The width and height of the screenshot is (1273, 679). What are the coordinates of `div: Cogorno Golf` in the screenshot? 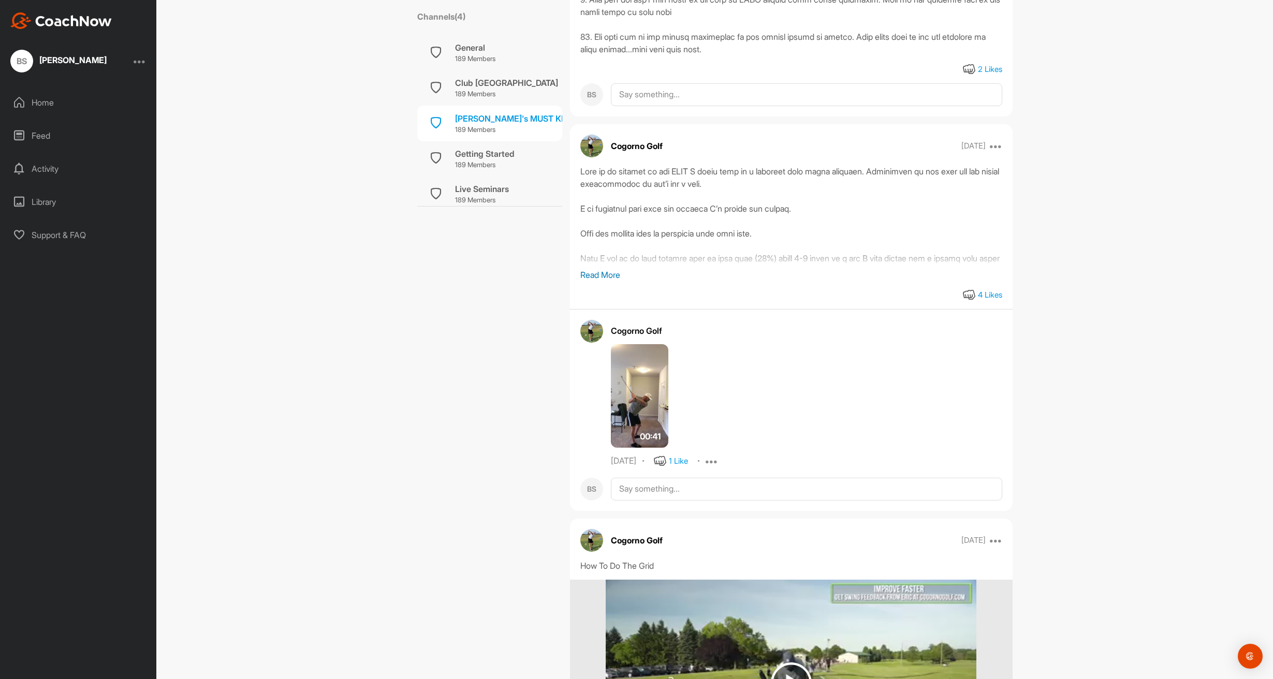 It's located at (806, 331).